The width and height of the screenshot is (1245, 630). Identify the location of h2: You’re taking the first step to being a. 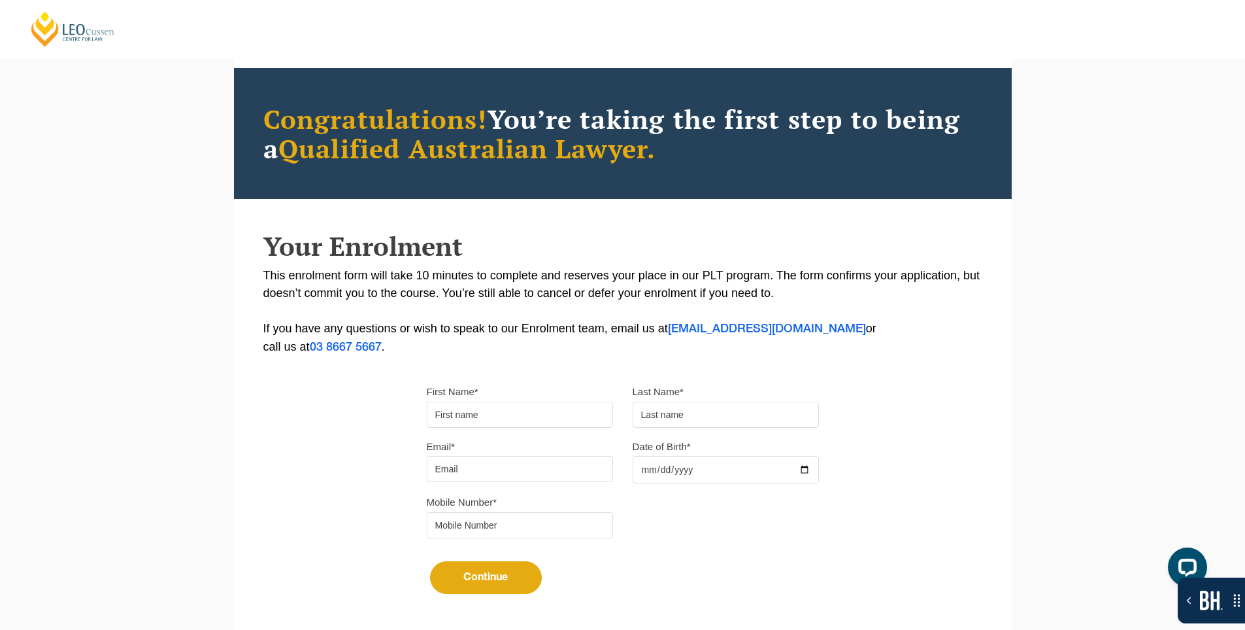
(623, 133).